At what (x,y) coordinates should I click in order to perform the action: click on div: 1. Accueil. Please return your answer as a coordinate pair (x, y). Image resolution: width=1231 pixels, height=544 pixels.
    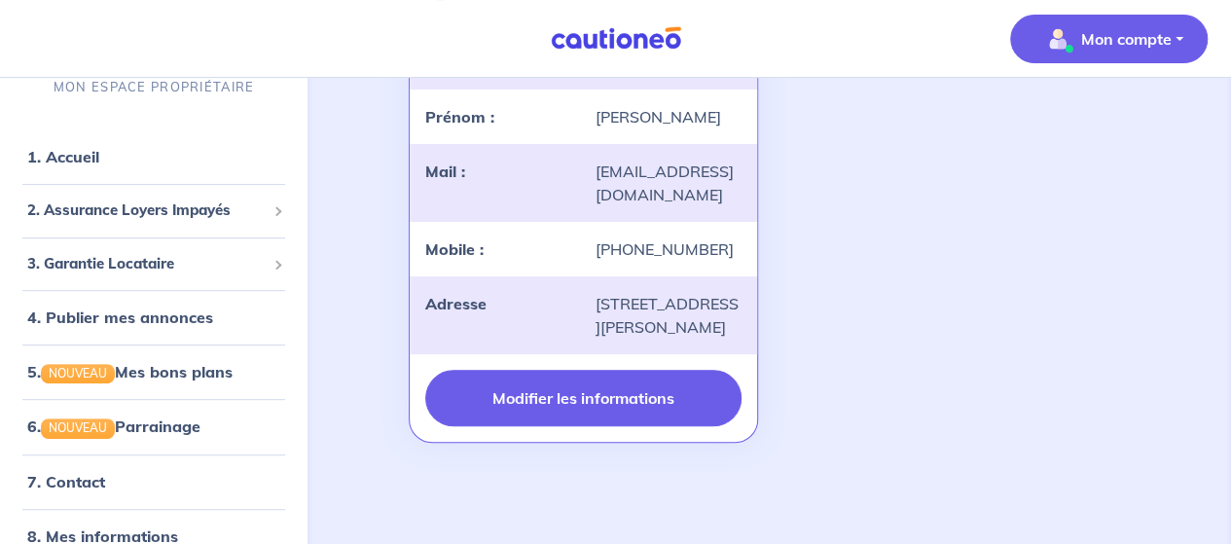
    Looking at the image, I should click on (154, 157).